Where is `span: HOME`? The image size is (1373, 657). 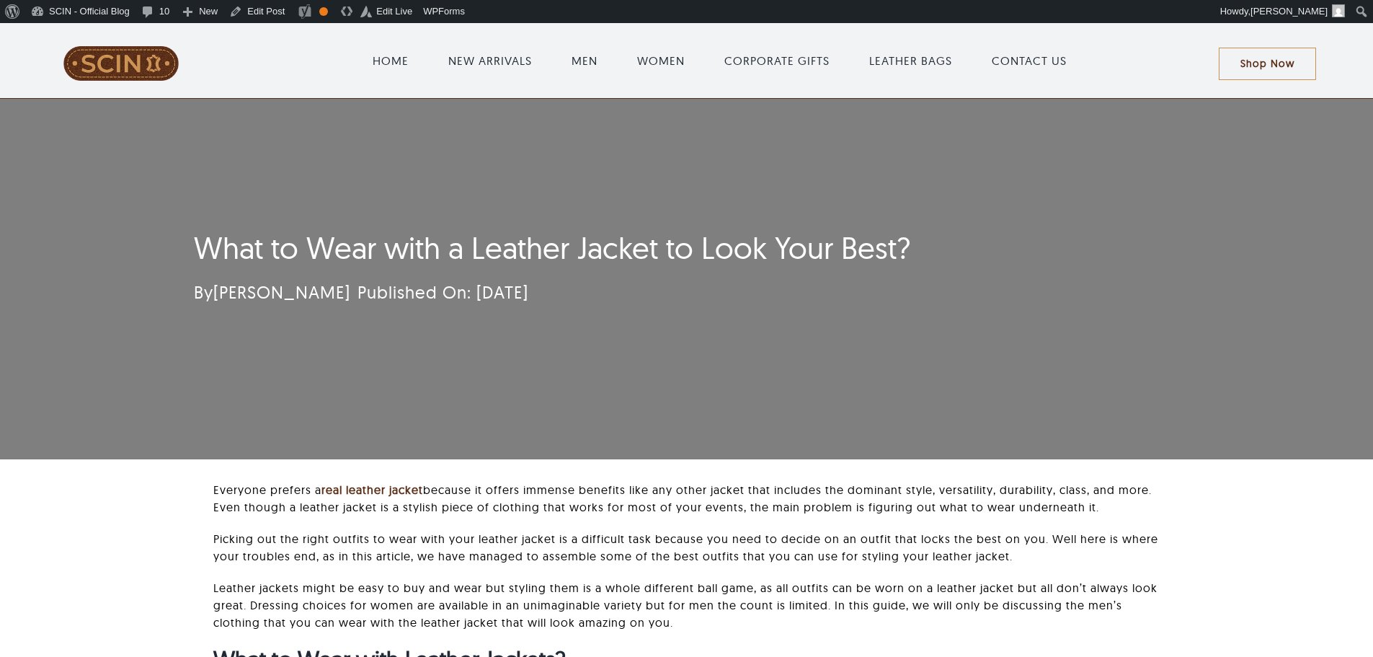
span: HOME is located at coordinates (391, 61).